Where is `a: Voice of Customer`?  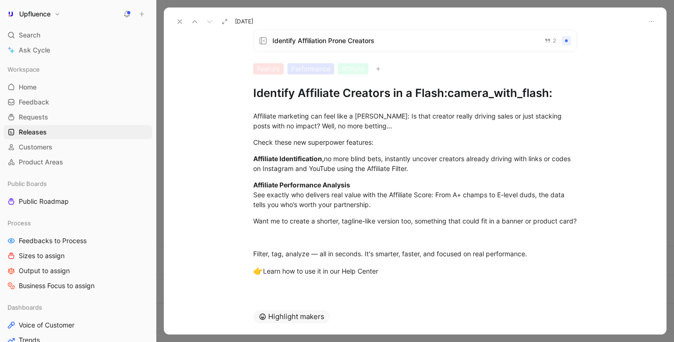 a: Voice of Customer is located at coordinates (78, 325).